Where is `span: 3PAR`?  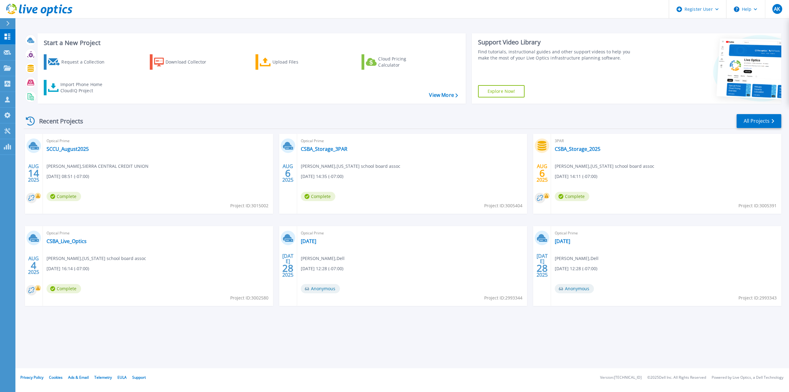 span: 3PAR is located at coordinates (666, 141).